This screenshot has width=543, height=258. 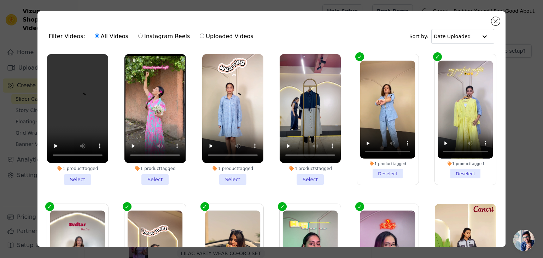 What do you see at coordinates (310, 169) in the screenshot?
I see `div: 4 products tagged` at bounding box center [310, 169].